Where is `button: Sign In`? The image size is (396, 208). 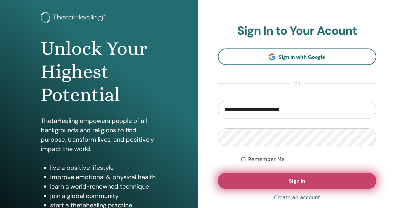 button: Sign In is located at coordinates (297, 181).